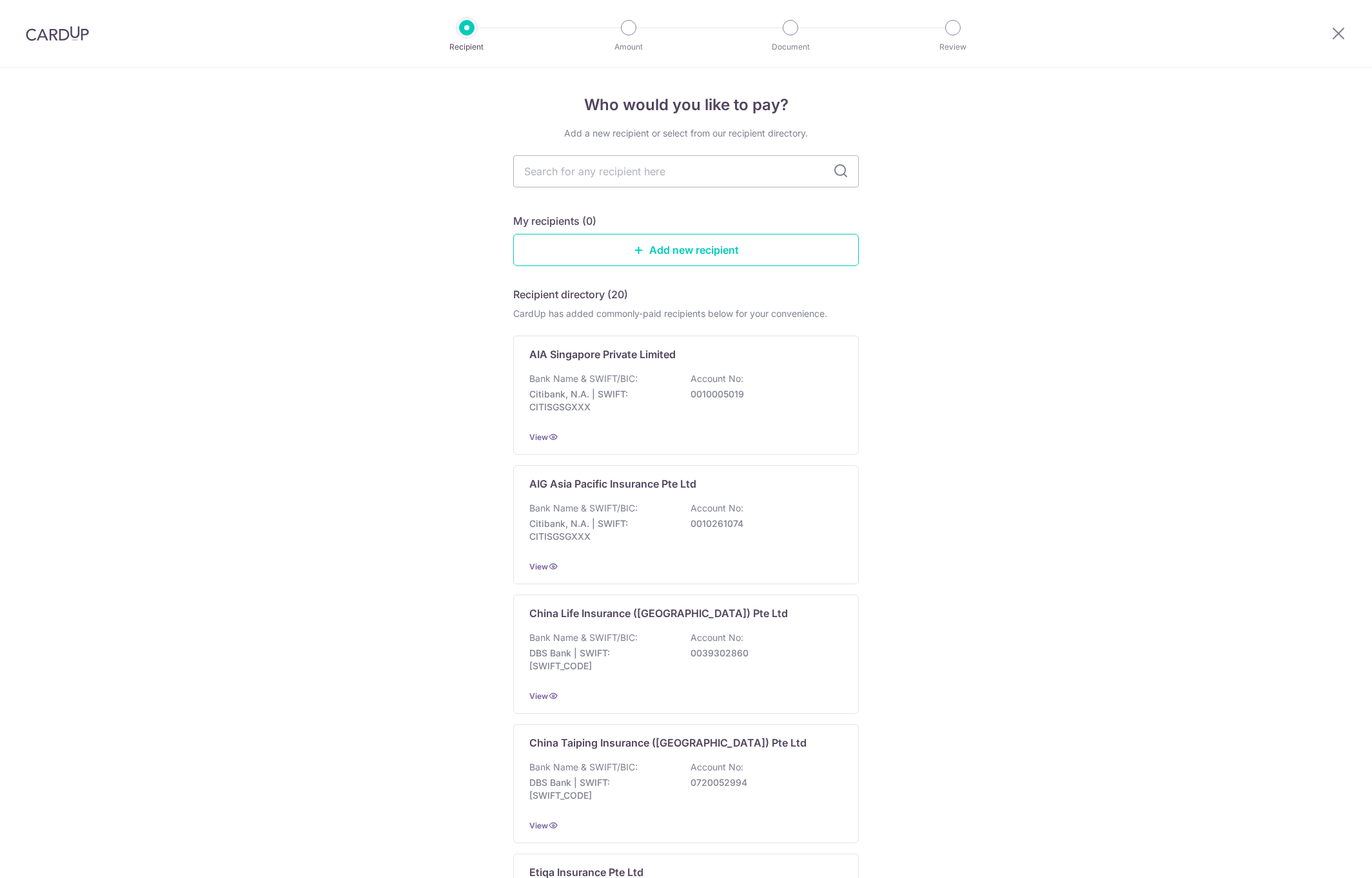  I want to click on a: Add new recipient, so click(686, 250).